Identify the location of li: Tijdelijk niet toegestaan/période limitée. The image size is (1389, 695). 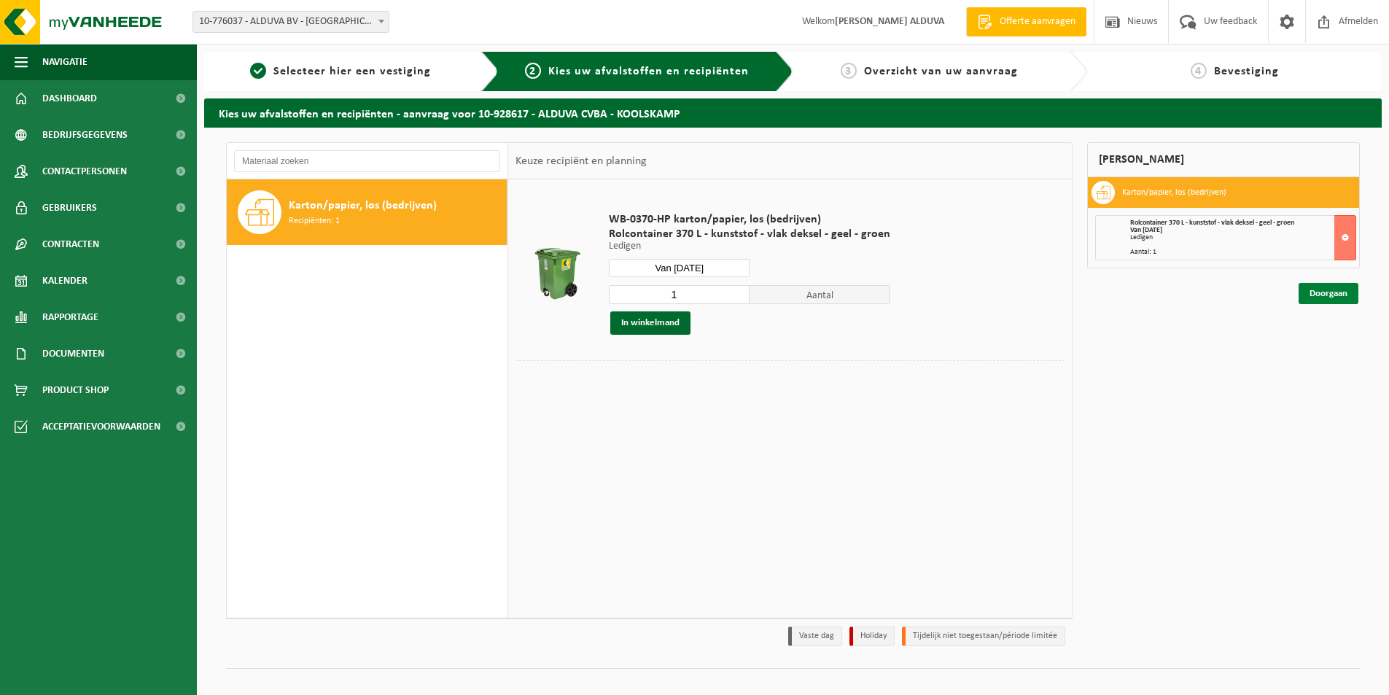
(983, 636).